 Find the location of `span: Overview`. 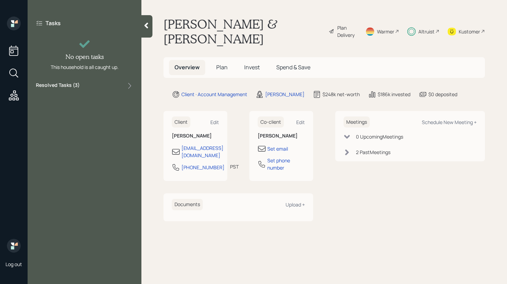

span: Overview is located at coordinates (187, 67).